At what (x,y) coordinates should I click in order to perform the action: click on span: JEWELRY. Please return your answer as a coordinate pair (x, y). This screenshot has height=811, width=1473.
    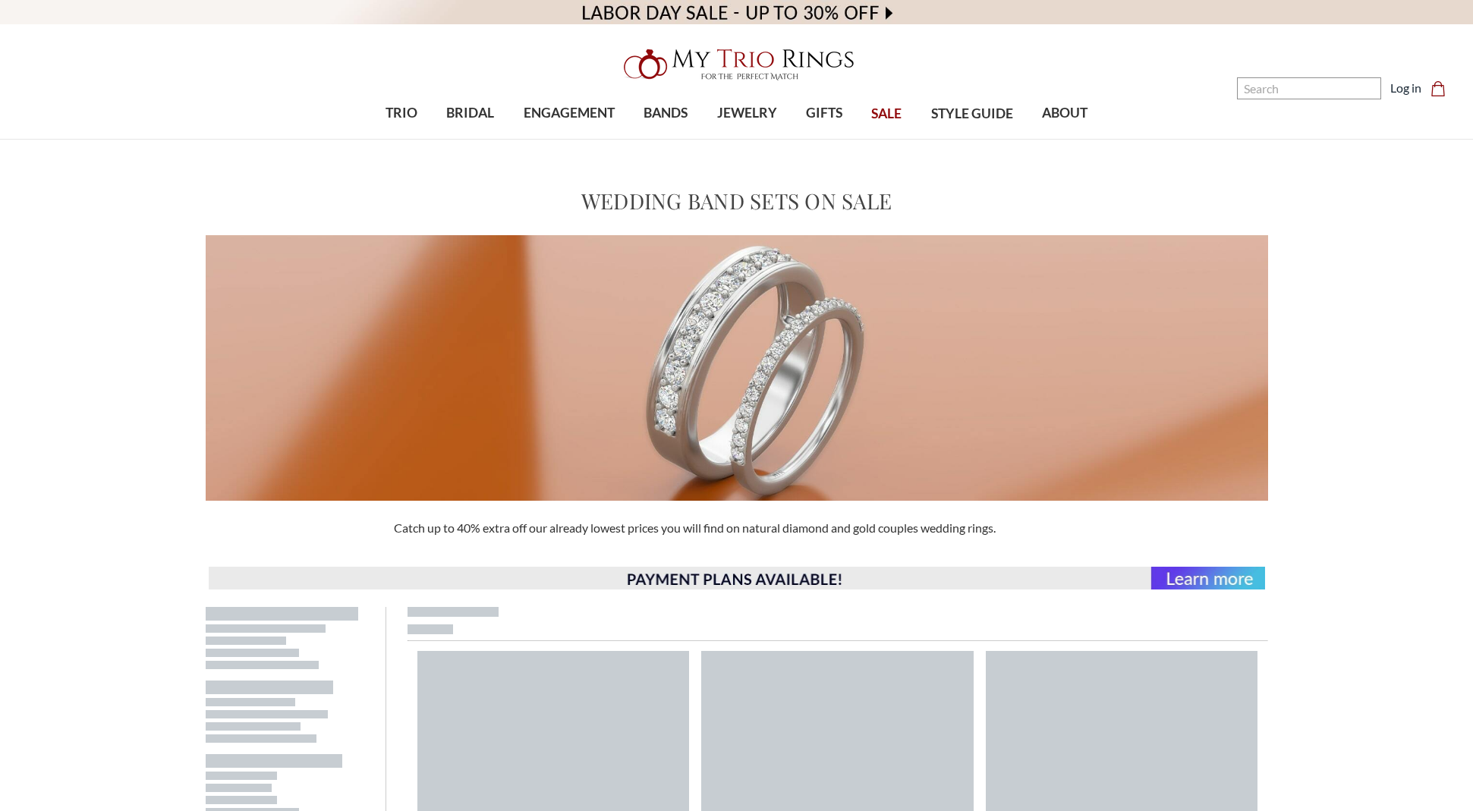
    Looking at the image, I should click on (747, 113).